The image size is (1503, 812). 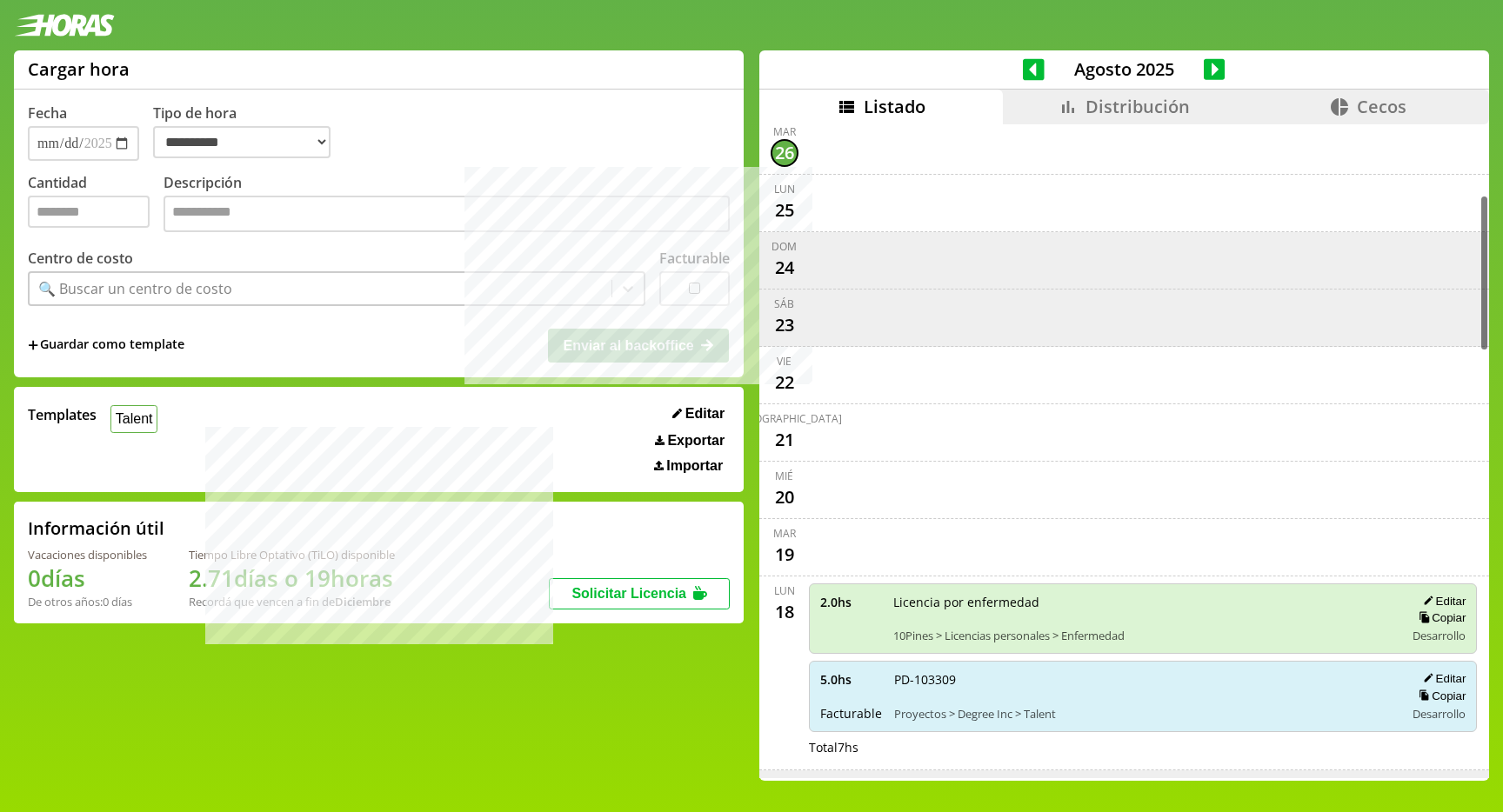 I want to click on div: scrollable content, so click(x=1123, y=451).